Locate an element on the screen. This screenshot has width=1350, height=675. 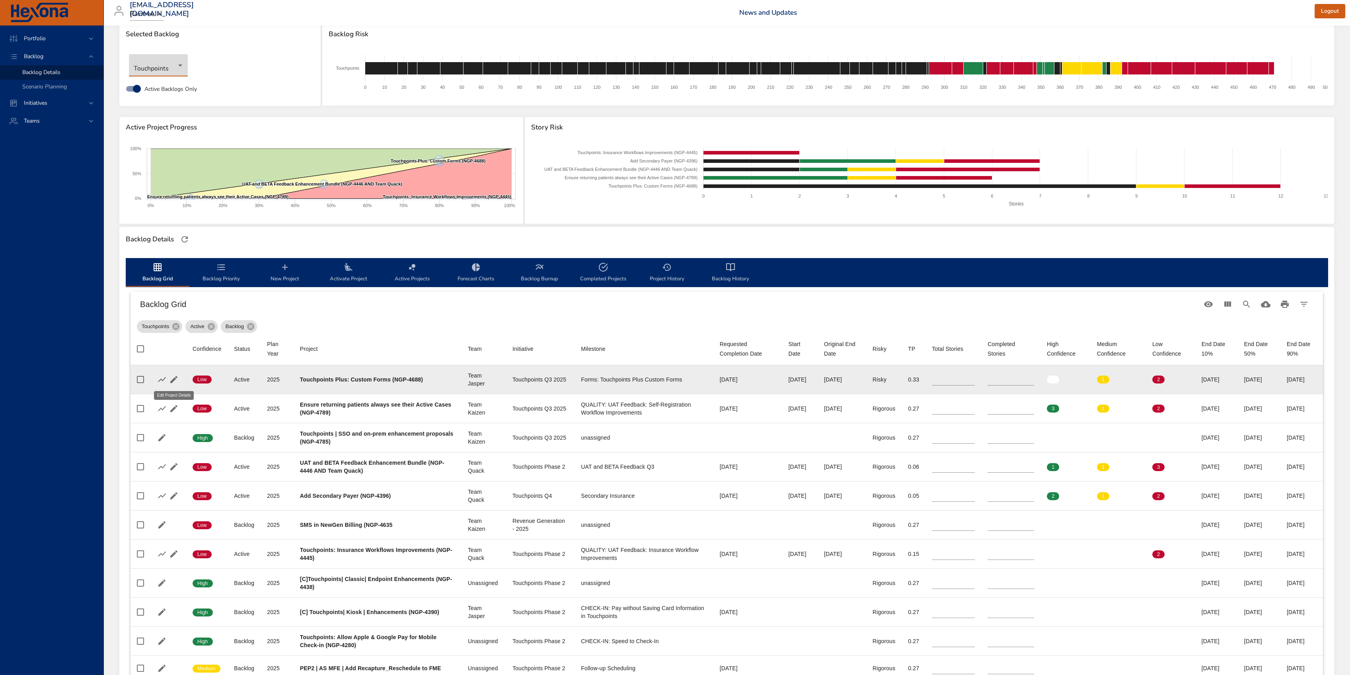
b: UAT and BETA Feedback Enhancement Bundle (NGP-4446 AND Team Quack) is located at coordinates (372, 466).